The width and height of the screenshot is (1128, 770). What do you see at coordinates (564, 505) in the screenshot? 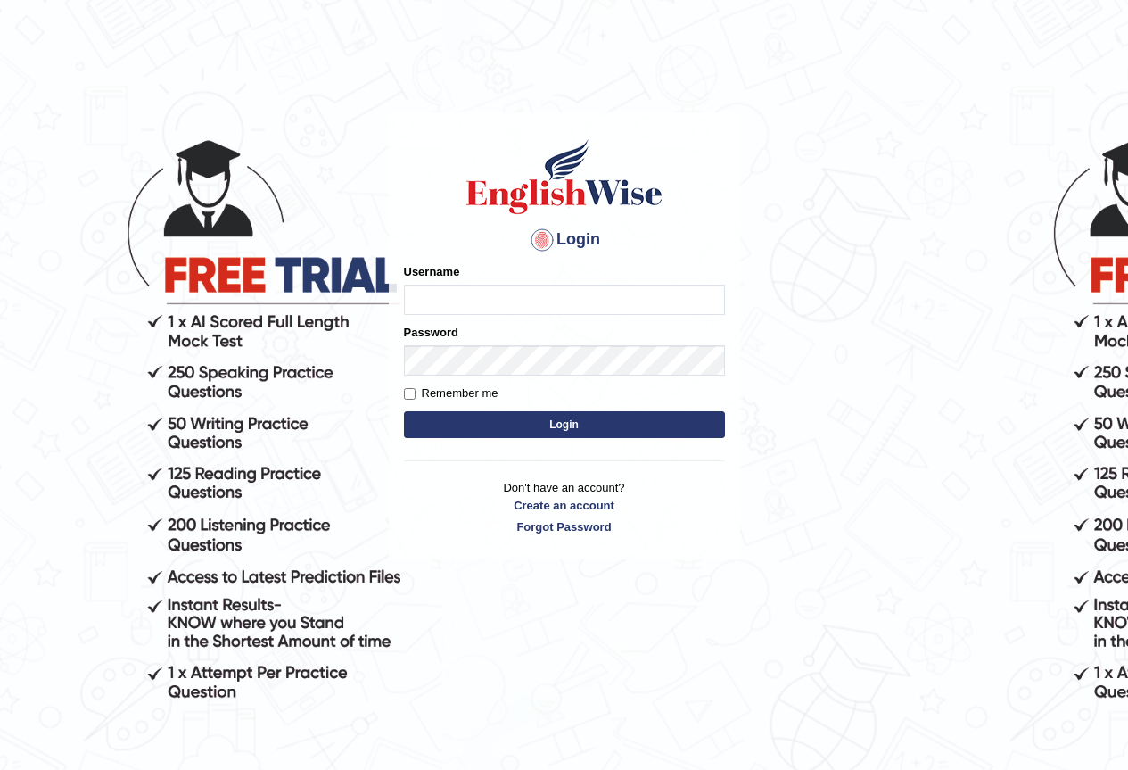
I see `a: Create an account` at bounding box center [564, 505].